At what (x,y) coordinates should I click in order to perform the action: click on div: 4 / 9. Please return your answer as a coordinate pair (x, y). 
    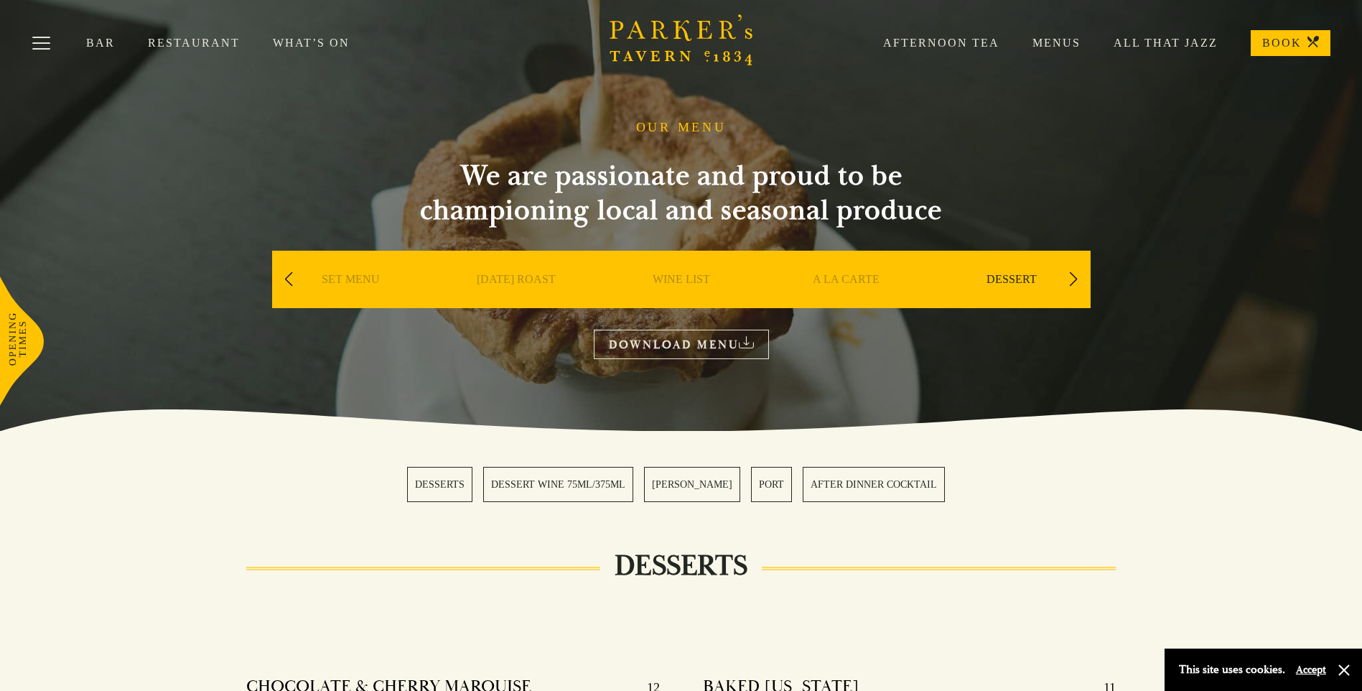
    Looking at the image, I should click on (516, 301).